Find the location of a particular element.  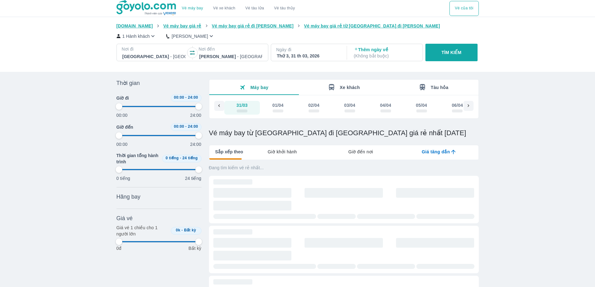

button: Vé tàu thủy is located at coordinates (284, 8).